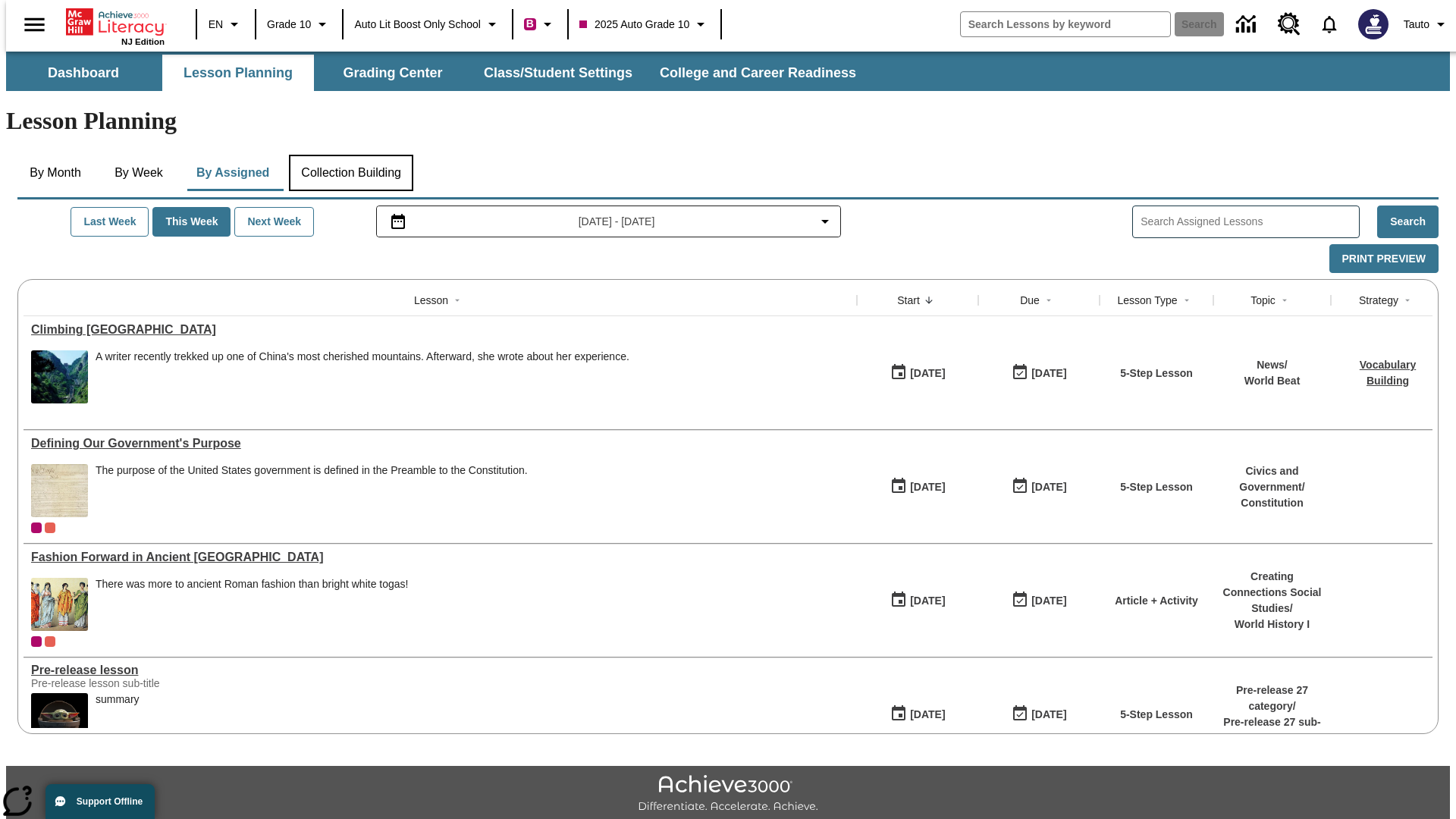  I want to click on div: Pre-release lesson sub-title, so click(145, 683).